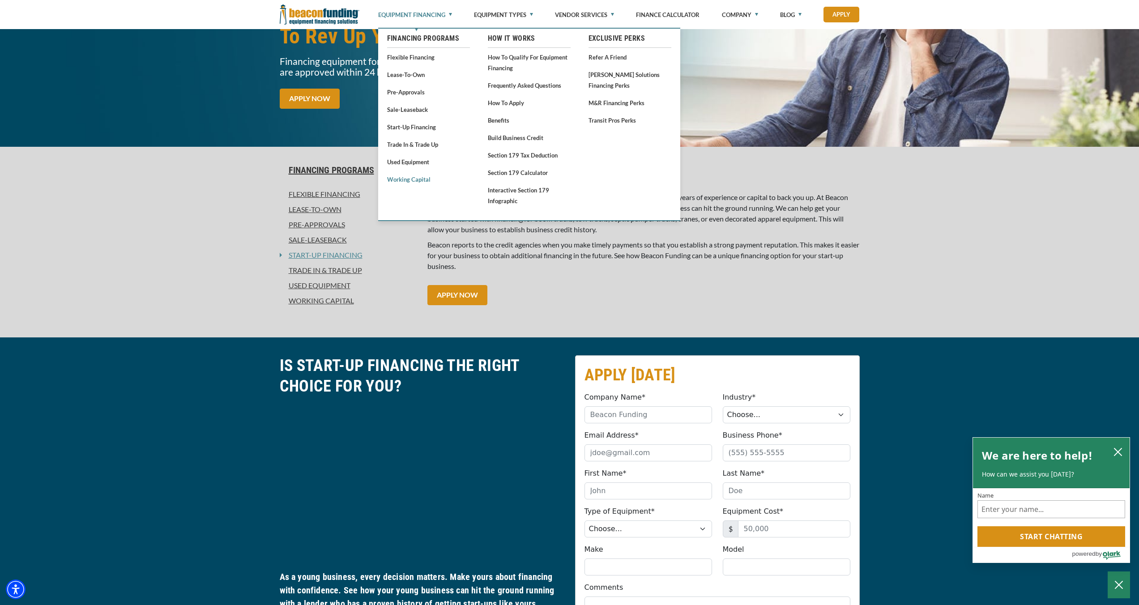  Describe the element at coordinates (422, 36) in the screenshot. I see `span: To Rev Up Your Business` at that location.